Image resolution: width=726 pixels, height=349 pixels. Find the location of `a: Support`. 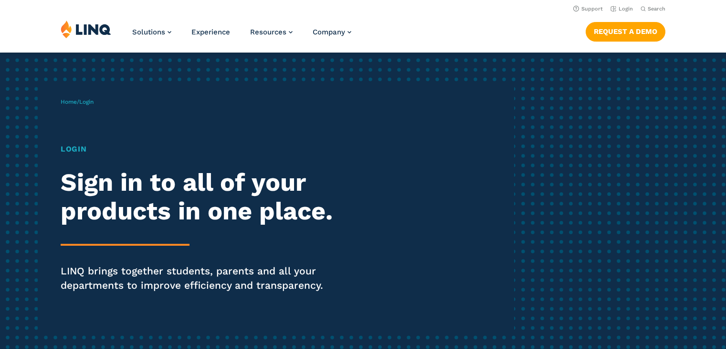

a: Support is located at coordinates (588, 9).